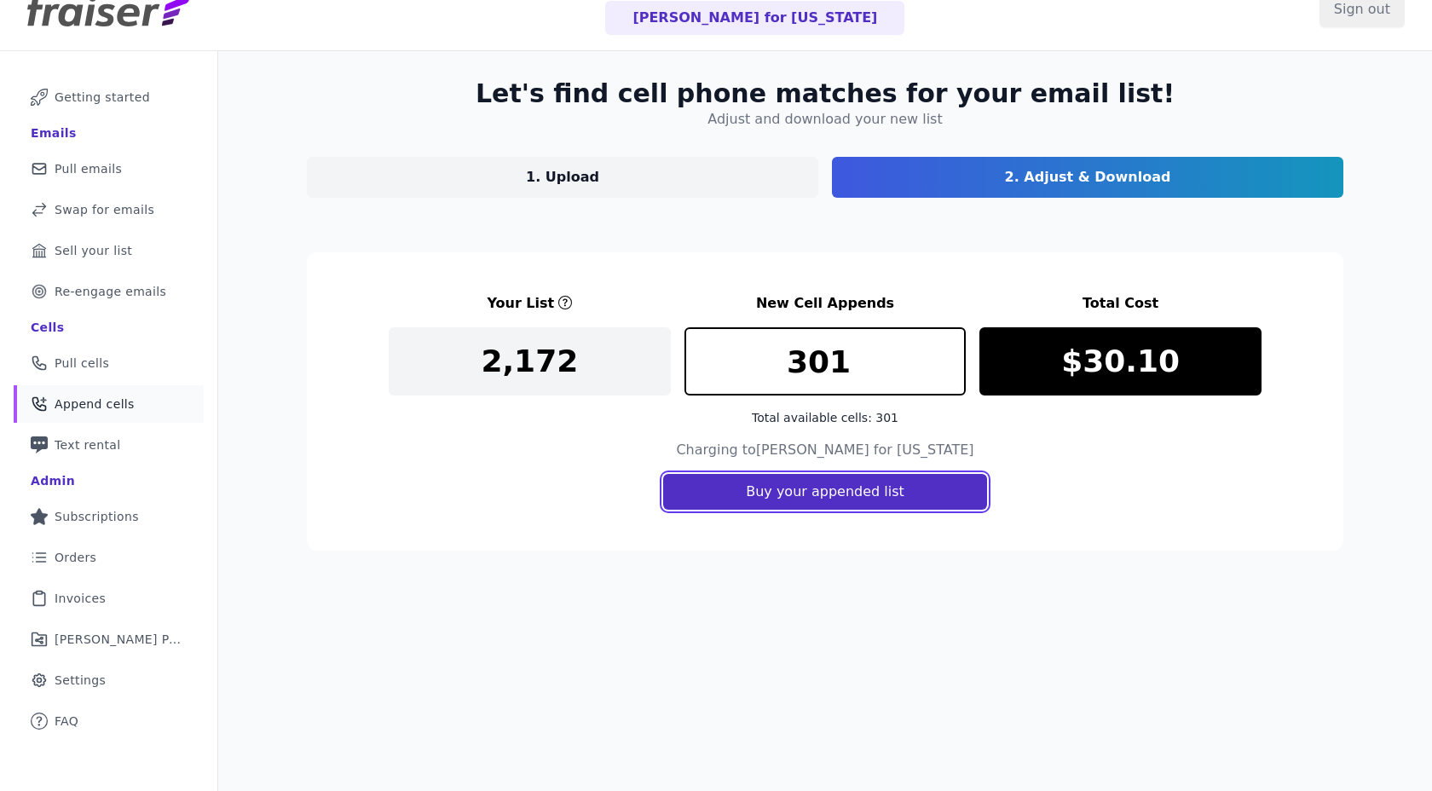  What do you see at coordinates (1120, 303) in the screenshot?
I see `h3: Total Cost` at bounding box center [1120, 303].